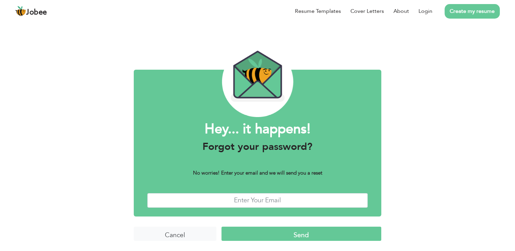  Describe the element at coordinates (318, 11) in the screenshot. I see `a: Resume Templates` at that location.